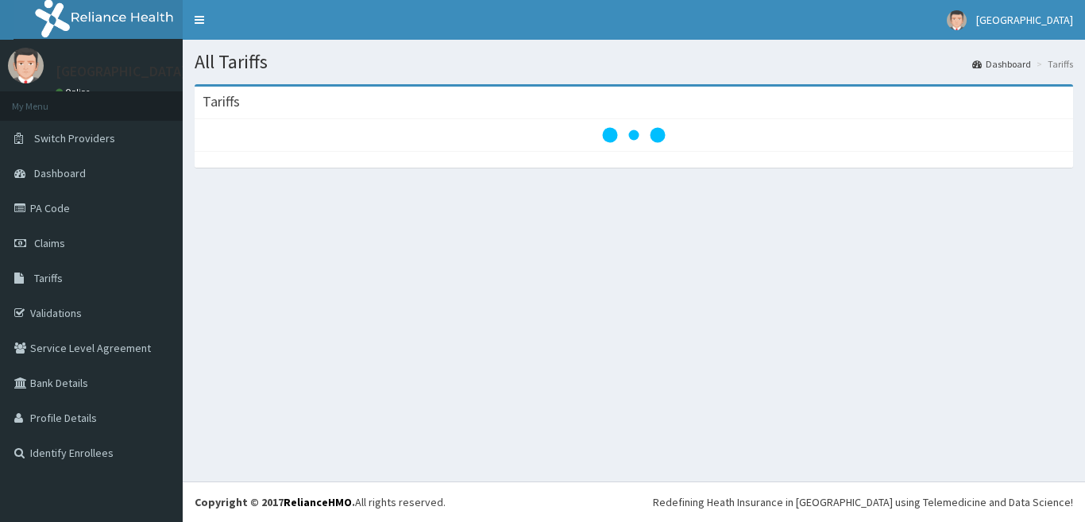 The image size is (1085, 522). Describe the element at coordinates (634, 501) in the screenshot. I see `footer: All rights reserved.` at that location.